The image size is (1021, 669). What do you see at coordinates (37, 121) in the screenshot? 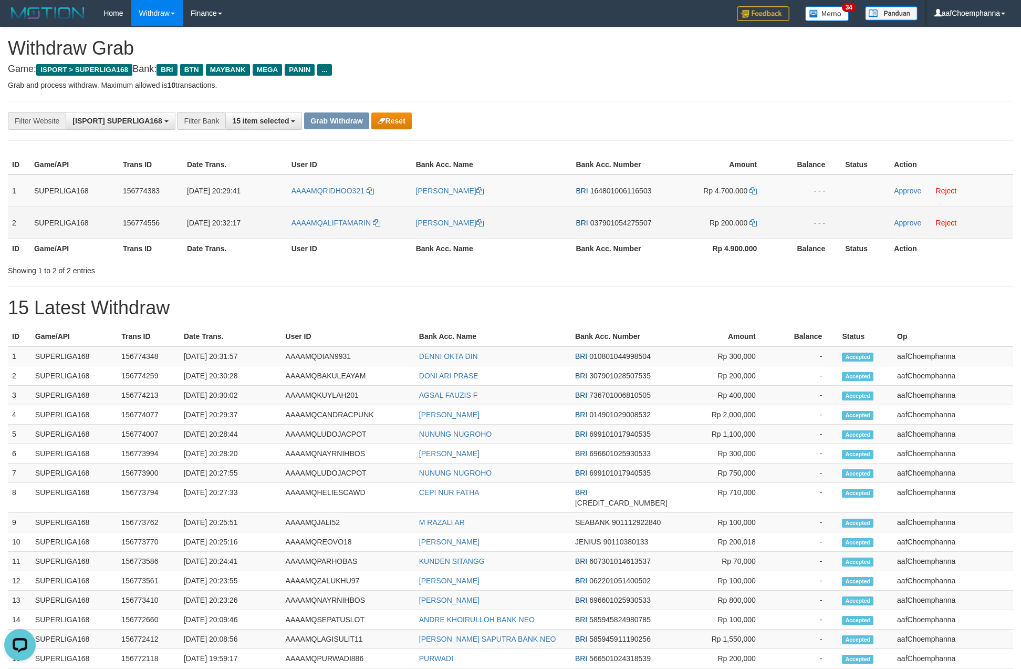
I see `div: Filter Website` at bounding box center [37, 121].